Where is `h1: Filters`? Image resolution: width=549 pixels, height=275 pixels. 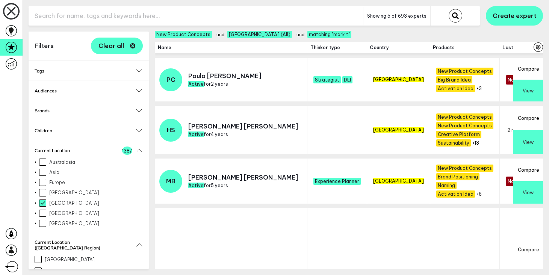 h1: Filters is located at coordinates (44, 46).